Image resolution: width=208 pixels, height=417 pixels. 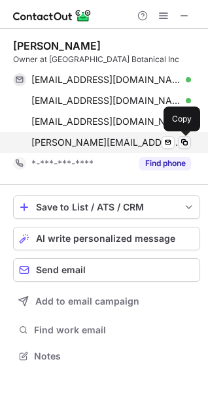 I want to click on button: save-profile-one-click, so click(x=107, y=207).